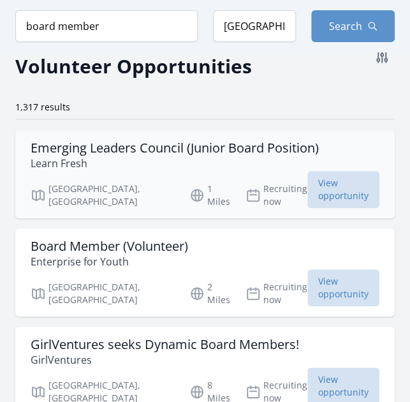 The image size is (410, 402). Describe the element at coordinates (106, 26) in the screenshot. I see `input: Keyword` at that location.